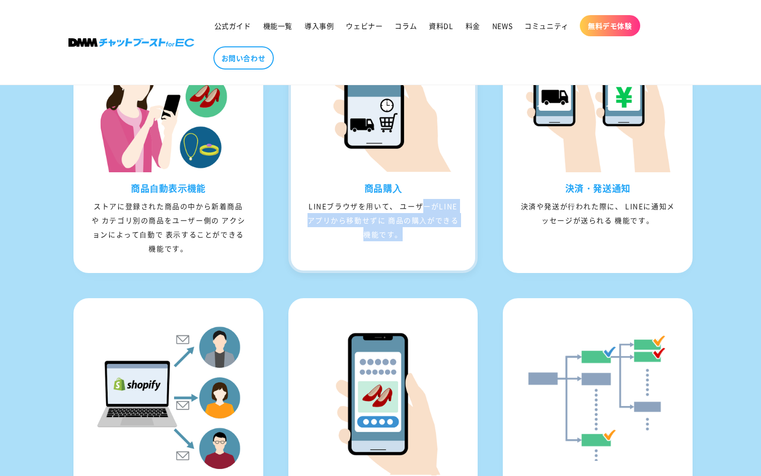 This screenshot has height=476, width=761. Describe the element at coordinates (383, 188) in the screenshot. I see `h3: 商品購⼊` at that location.